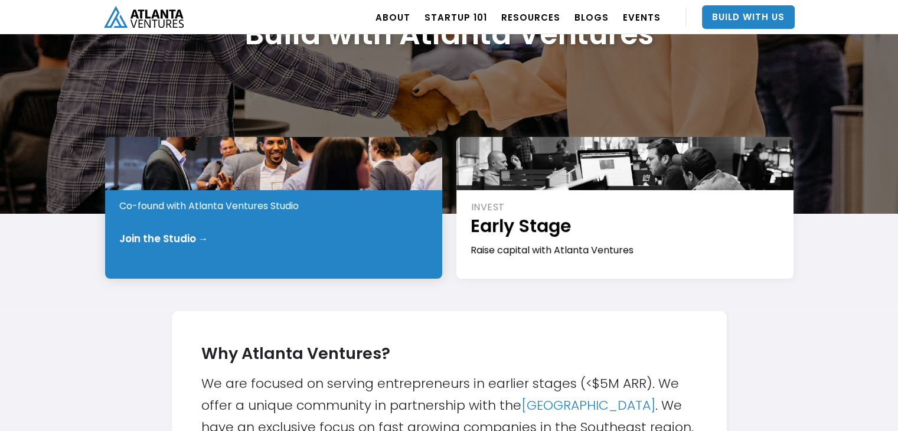 The height and width of the screenshot is (431, 898). Describe the element at coordinates (274, 206) in the screenshot. I see `div: Co-found with Atlanta Ventures Studio` at that location.